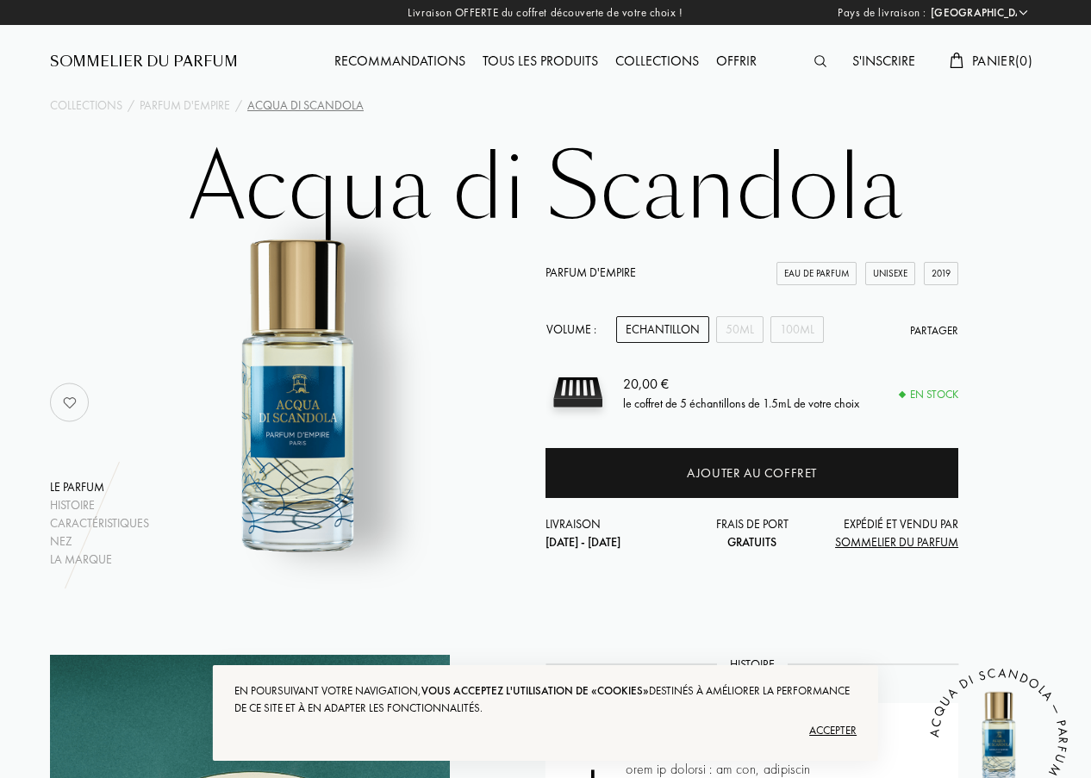 The width and height of the screenshot is (1091, 778). I want to click on div: Expédié et vendu par, so click(889, 533).